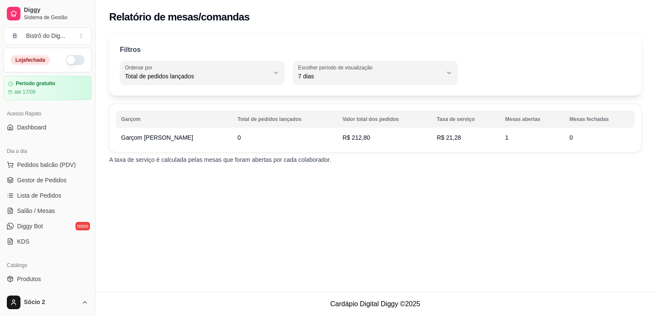  Describe the element at coordinates (56, 17) in the screenshot. I see `span: Sistema de Gestão` at that location.